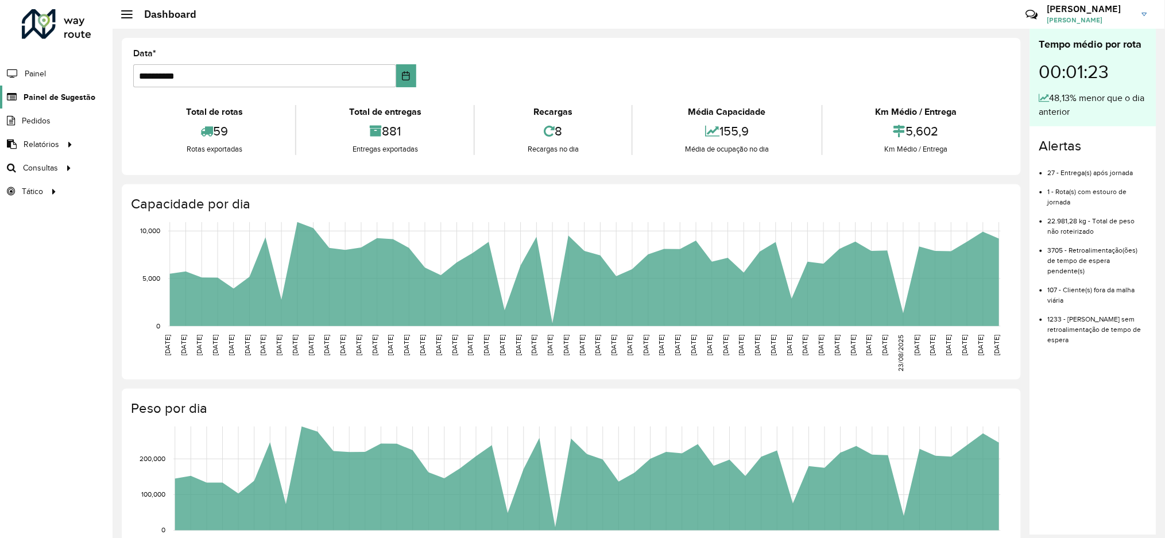 The image size is (1165, 538). What do you see at coordinates (901, 353) in the screenshot?
I see `text: 23/08/2025` at bounding box center [901, 353].